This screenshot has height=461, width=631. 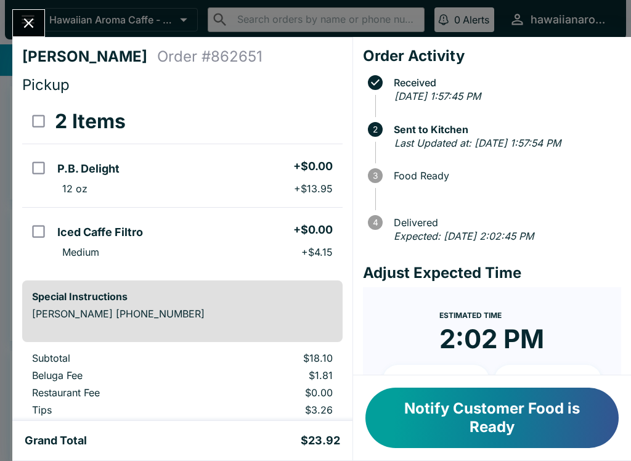 I want to click on p: 12 oz, so click(x=75, y=189).